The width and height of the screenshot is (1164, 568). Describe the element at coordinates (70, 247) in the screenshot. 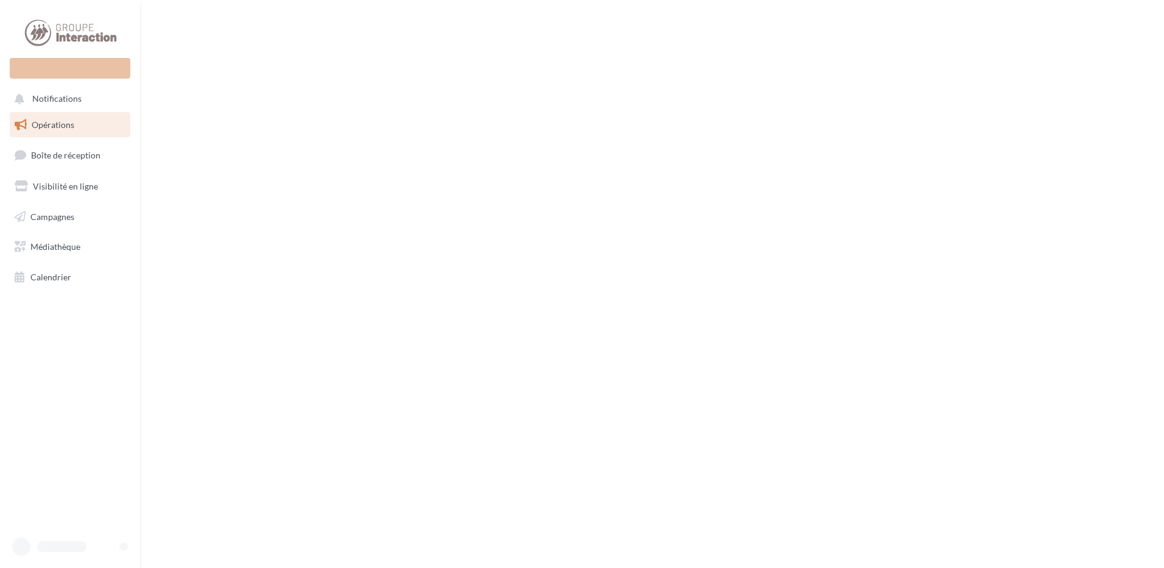

I see `a: Médiathèque` at that location.